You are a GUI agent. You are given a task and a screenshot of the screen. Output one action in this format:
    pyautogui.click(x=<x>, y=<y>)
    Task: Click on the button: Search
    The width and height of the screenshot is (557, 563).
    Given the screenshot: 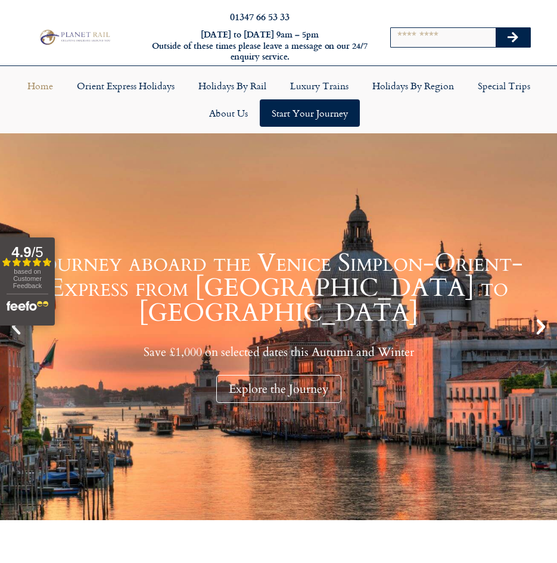 What is the action you would take?
    pyautogui.click(x=513, y=38)
    